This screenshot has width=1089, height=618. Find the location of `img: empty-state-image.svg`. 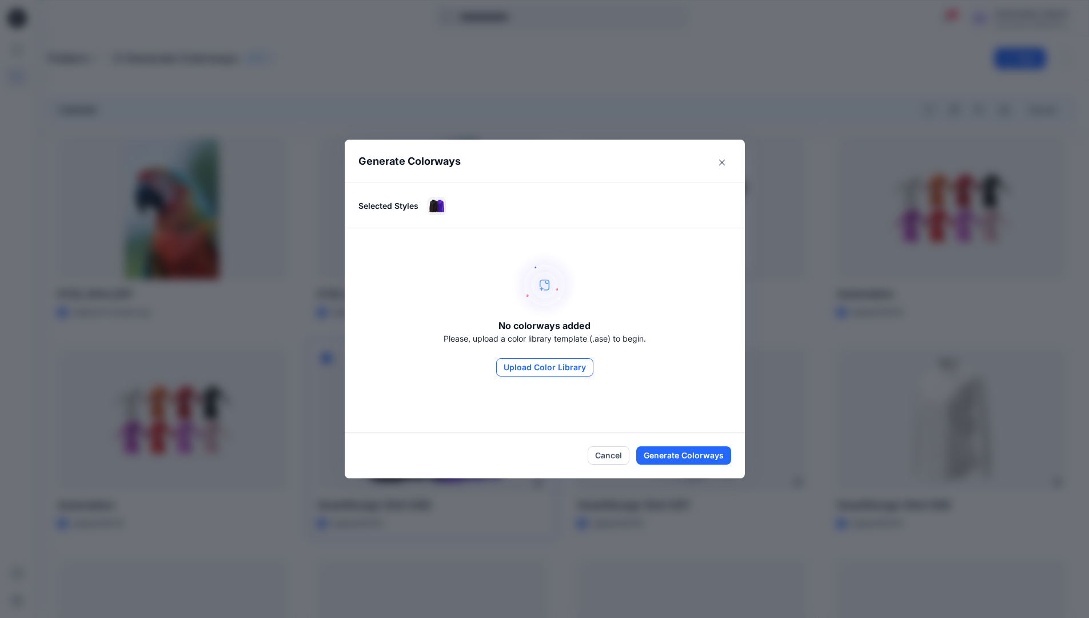

img: empty-state-image.svg is located at coordinates (545, 285).